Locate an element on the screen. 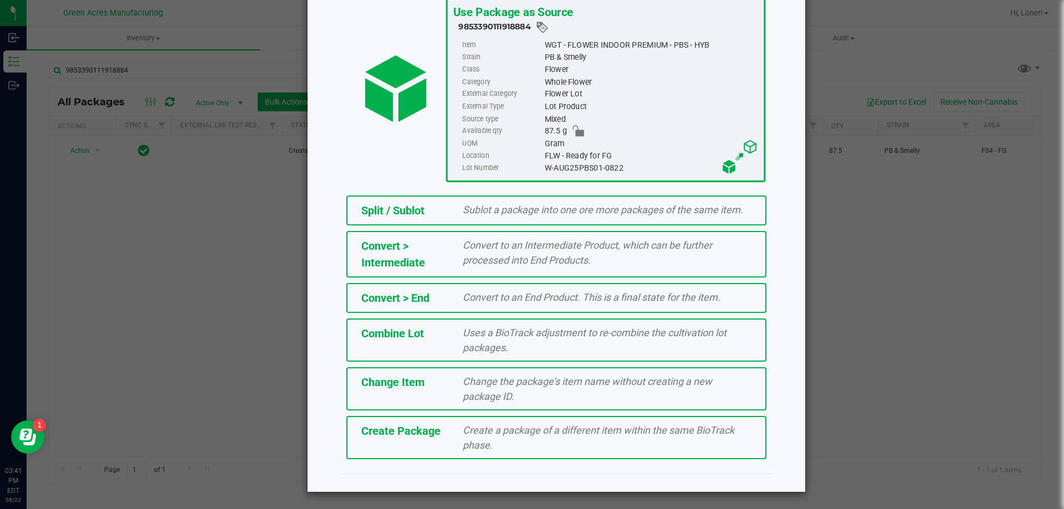 This screenshot has width=1064, height=509. div: 9853390111918884 is located at coordinates (608, 27).